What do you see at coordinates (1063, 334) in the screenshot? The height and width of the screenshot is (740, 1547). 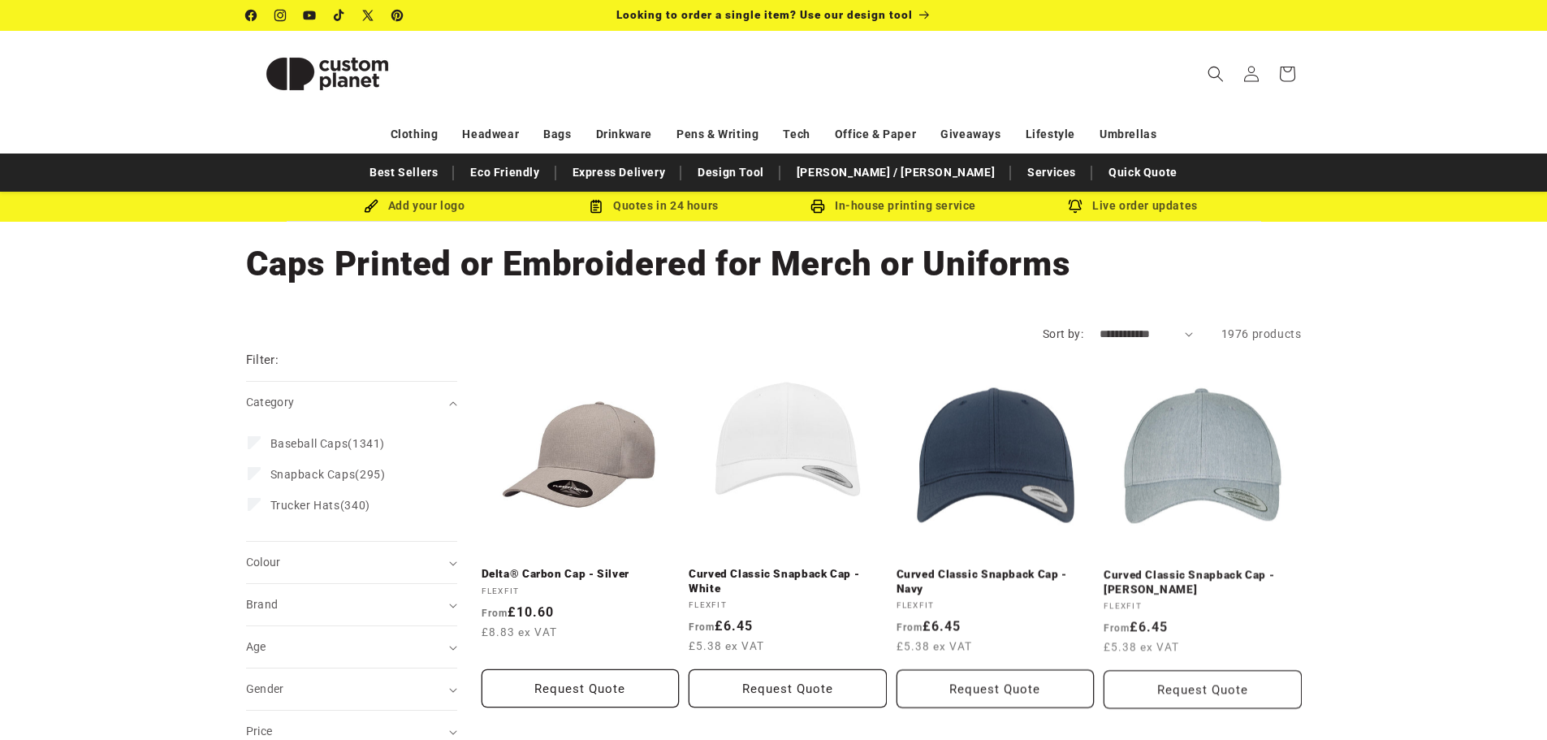 I see `label: Sort by:` at bounding box center [1063, 334].